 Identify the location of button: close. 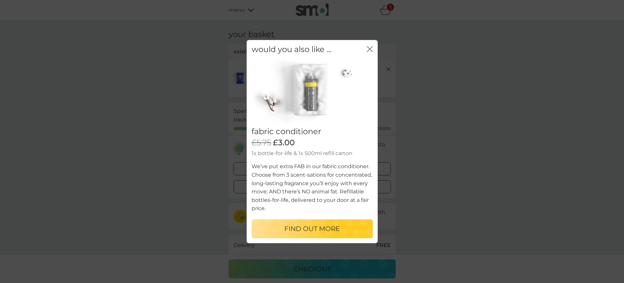
(370, 49).